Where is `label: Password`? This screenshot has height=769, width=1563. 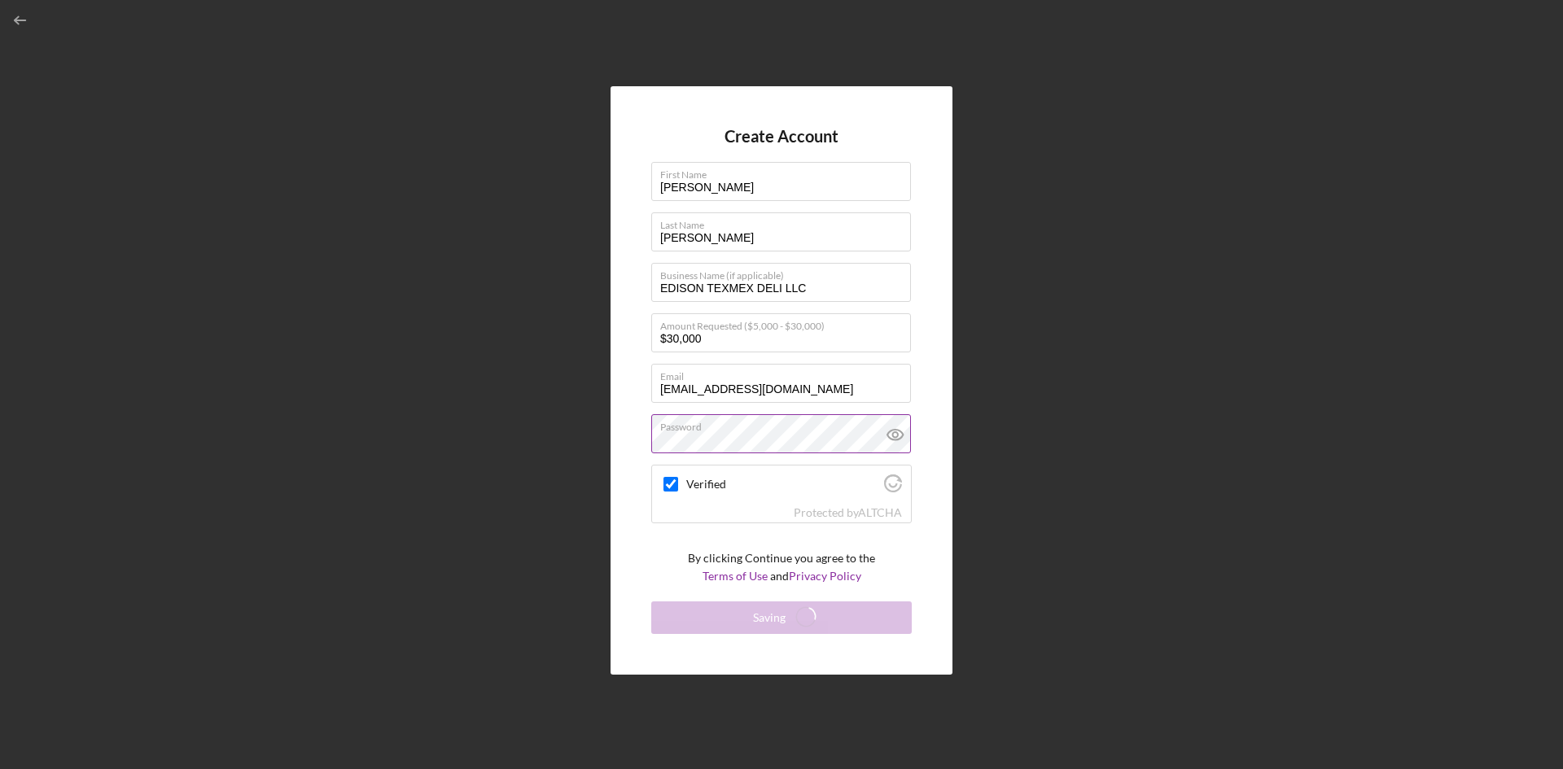
label: Password is located at coordinates (786, 424).